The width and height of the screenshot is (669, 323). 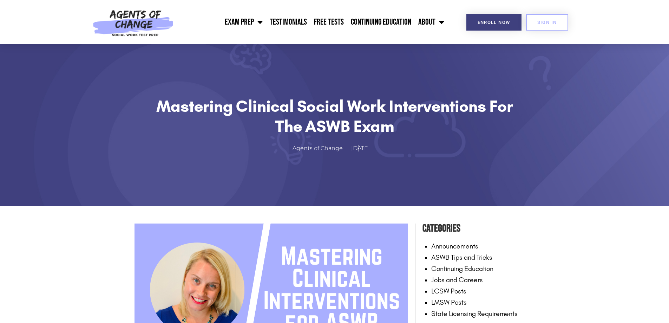 What do you see at coordinates (313, 22) in the screenshot?
I see `nav: Menu` at bounding box center [313, 22].